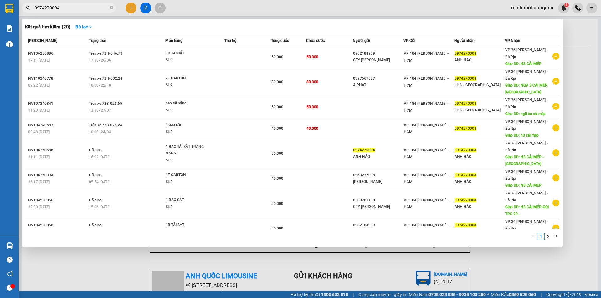 The height and width of the screenshot is (298, 601). I want to click on span: close-circle, so click(111, 8).